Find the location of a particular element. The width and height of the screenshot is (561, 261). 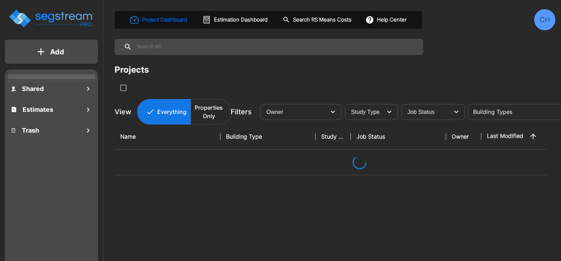

img: Logo is located at coordinates (51, 18).